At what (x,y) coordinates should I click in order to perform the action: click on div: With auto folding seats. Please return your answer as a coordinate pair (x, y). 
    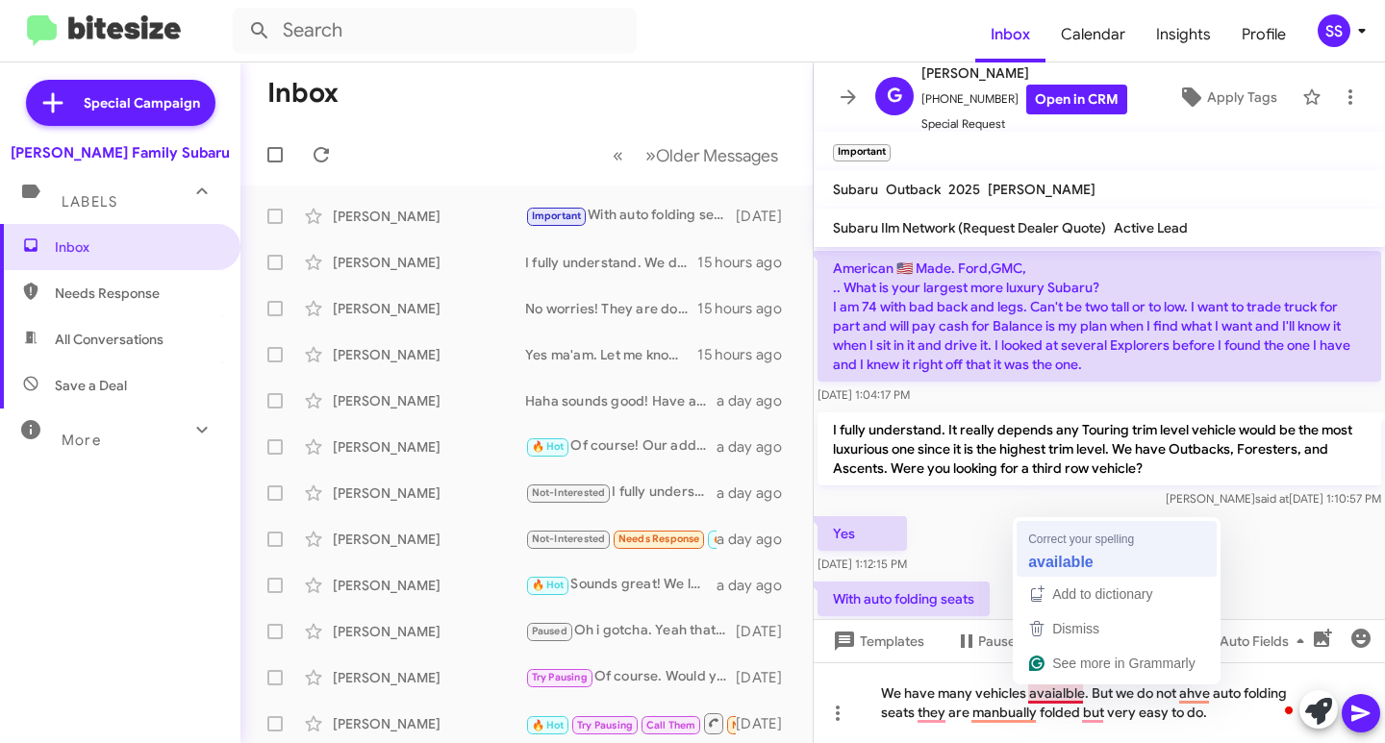
    Looking at the image, I should click on (630, 215).